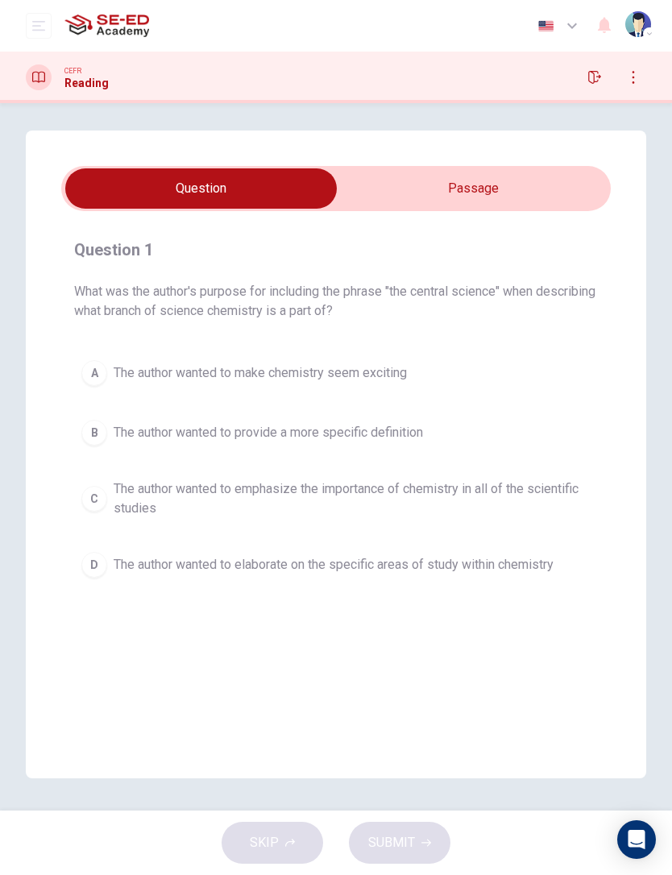 This screenshot has width=672, height=875. Describe the element at coordinates (94, 498) in the screenshot. I see `div: C` at that location.